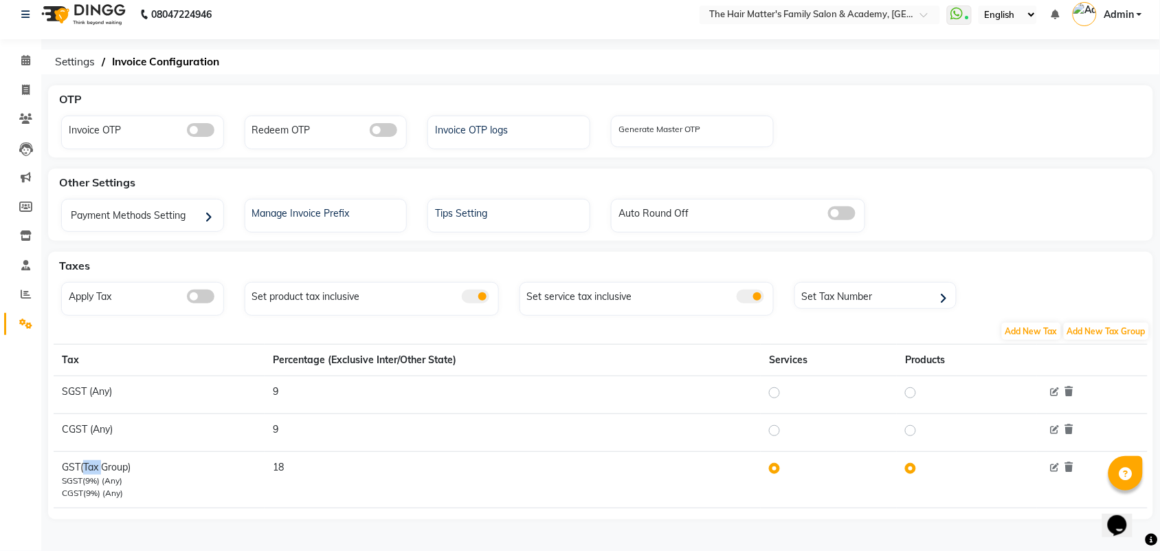 The width and height of the screenshot is (1160, 551). Describe the element at coordinates (159, 395) in the screenshot. I see `td: SGST (Any)` at that location.